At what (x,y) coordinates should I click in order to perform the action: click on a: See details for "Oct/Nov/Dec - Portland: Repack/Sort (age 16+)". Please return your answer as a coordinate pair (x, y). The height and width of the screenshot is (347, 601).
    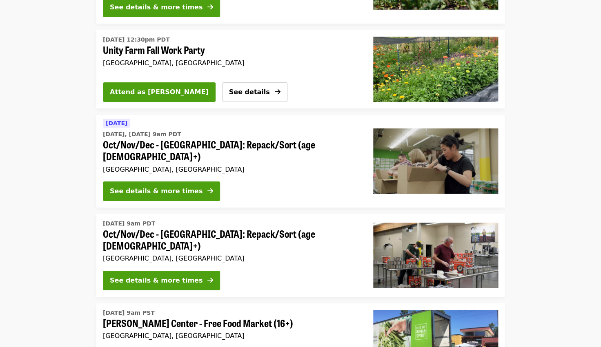
    Looking at the image, I should click on (300, 256).